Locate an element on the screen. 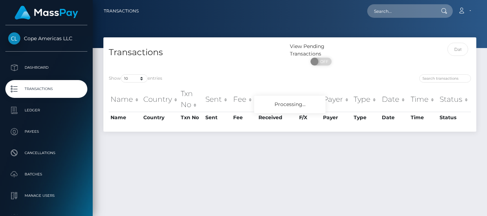  a: Manage Users is located at coordinates (46, 196).